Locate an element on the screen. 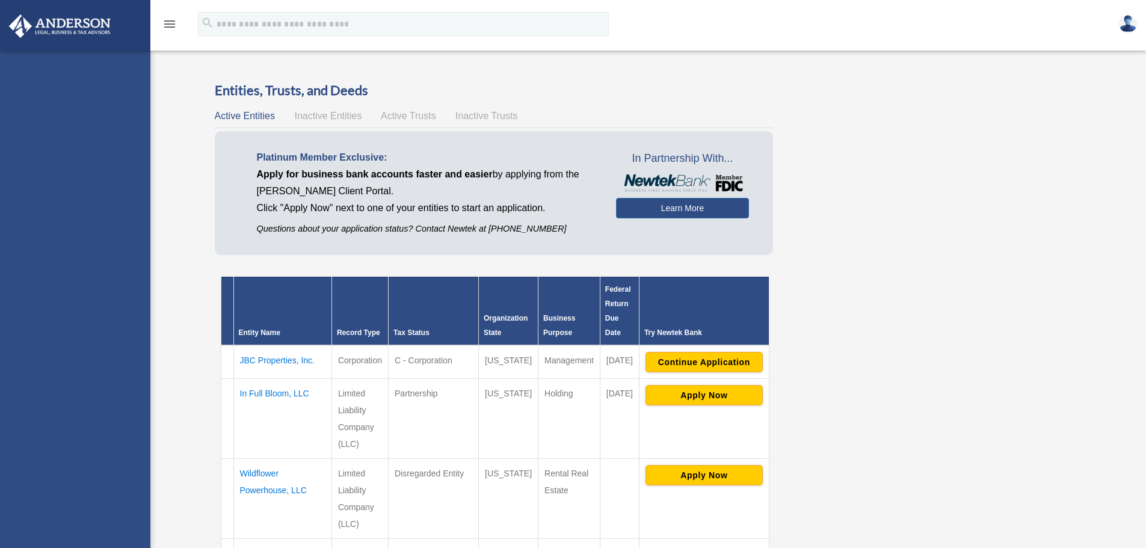  td: Disregarded Entity is located at coordinates (434, 498).